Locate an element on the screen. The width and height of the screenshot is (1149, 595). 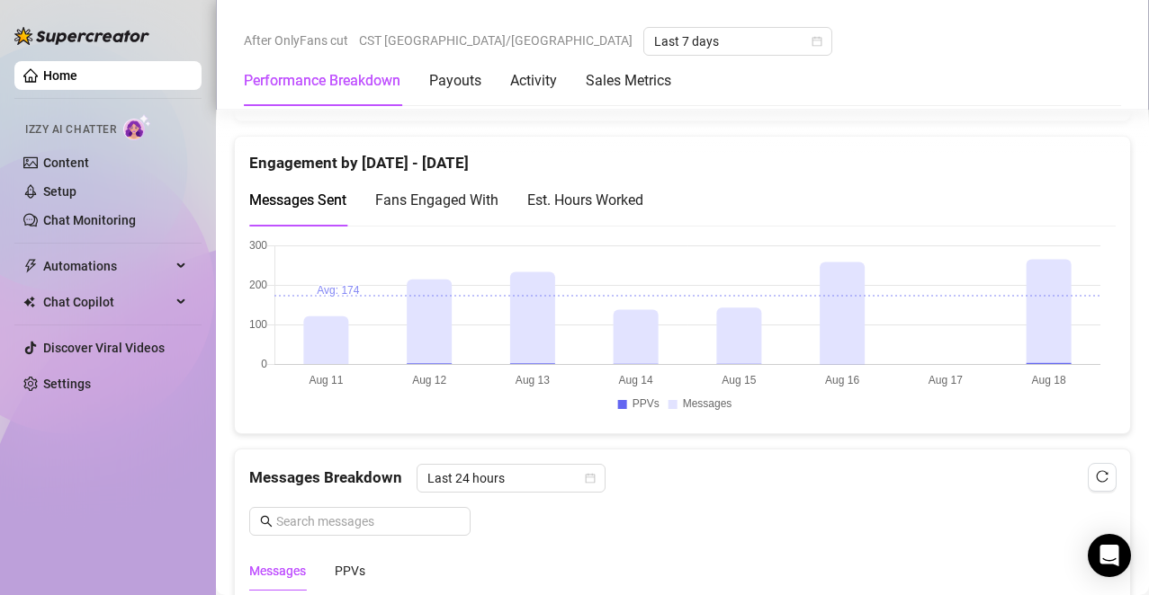
input: Search messages is located at coordinates (368, 522).